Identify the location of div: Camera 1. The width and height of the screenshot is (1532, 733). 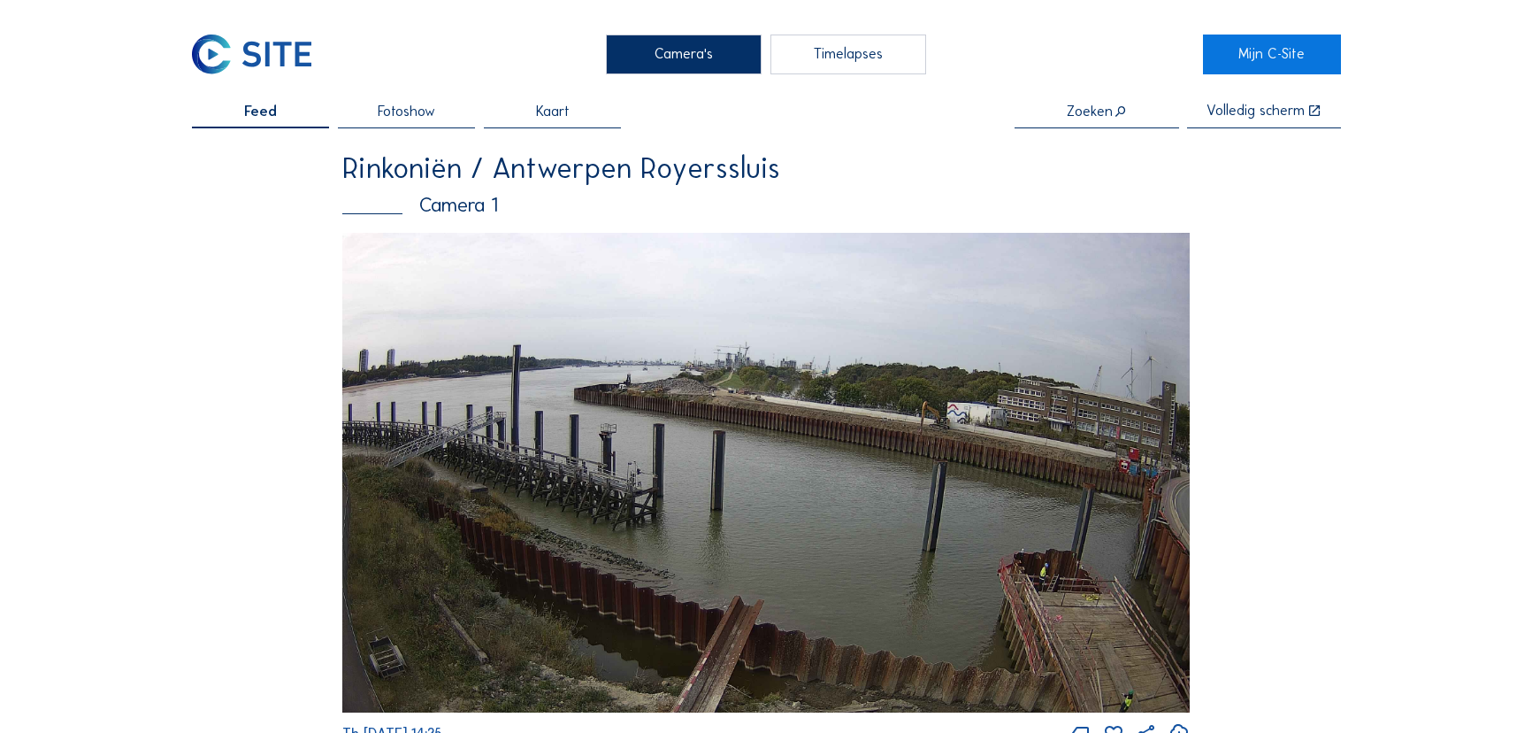
(766, 205).